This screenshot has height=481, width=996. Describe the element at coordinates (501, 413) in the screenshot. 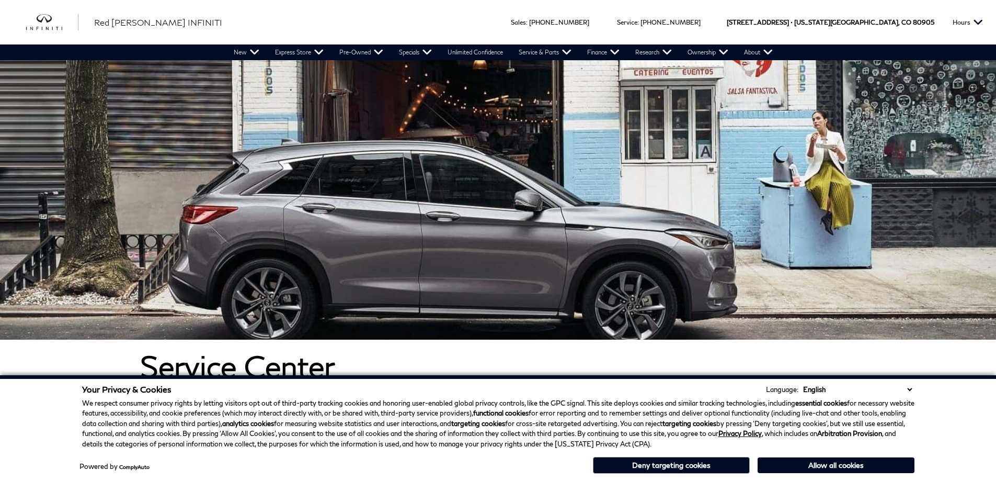

I see `strong: functional cookies` at that location.